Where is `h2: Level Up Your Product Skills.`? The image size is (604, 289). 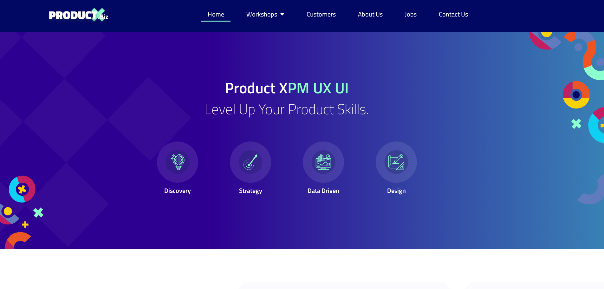 h2: Level Up Your Product Skills. is located at coordinates (286, 109).